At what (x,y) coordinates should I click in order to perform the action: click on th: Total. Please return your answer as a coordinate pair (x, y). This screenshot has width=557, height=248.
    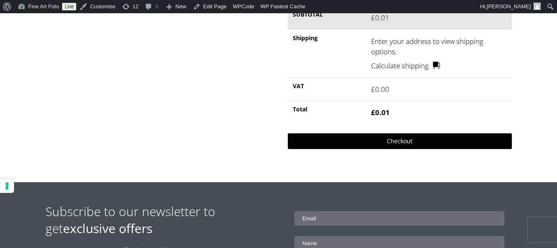
    Looking at the image, I should click on (327, 112).